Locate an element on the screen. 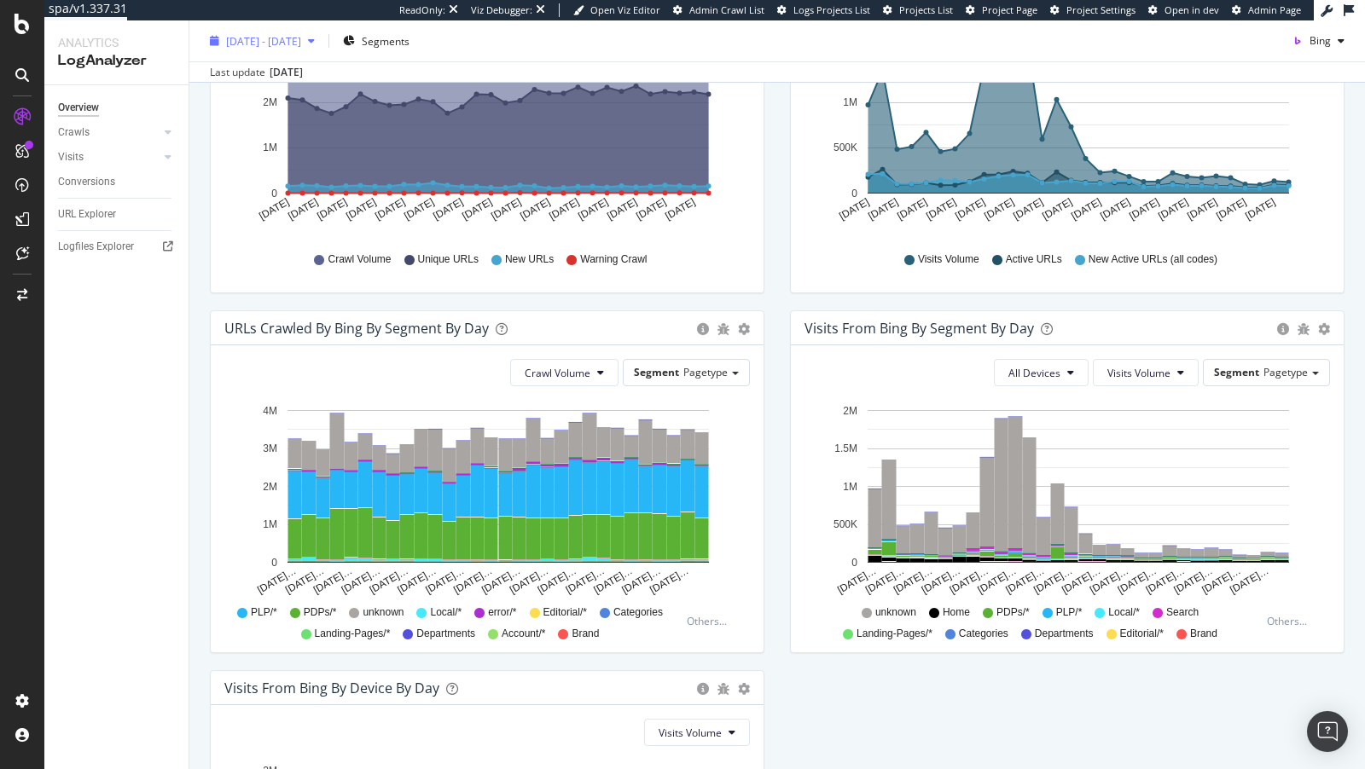  span: Project Settings is located at coordinates (1100, 9).